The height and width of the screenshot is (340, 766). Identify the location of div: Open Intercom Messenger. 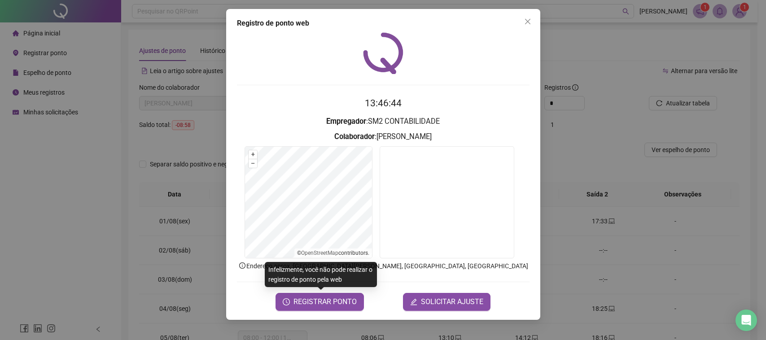
(746, 320).